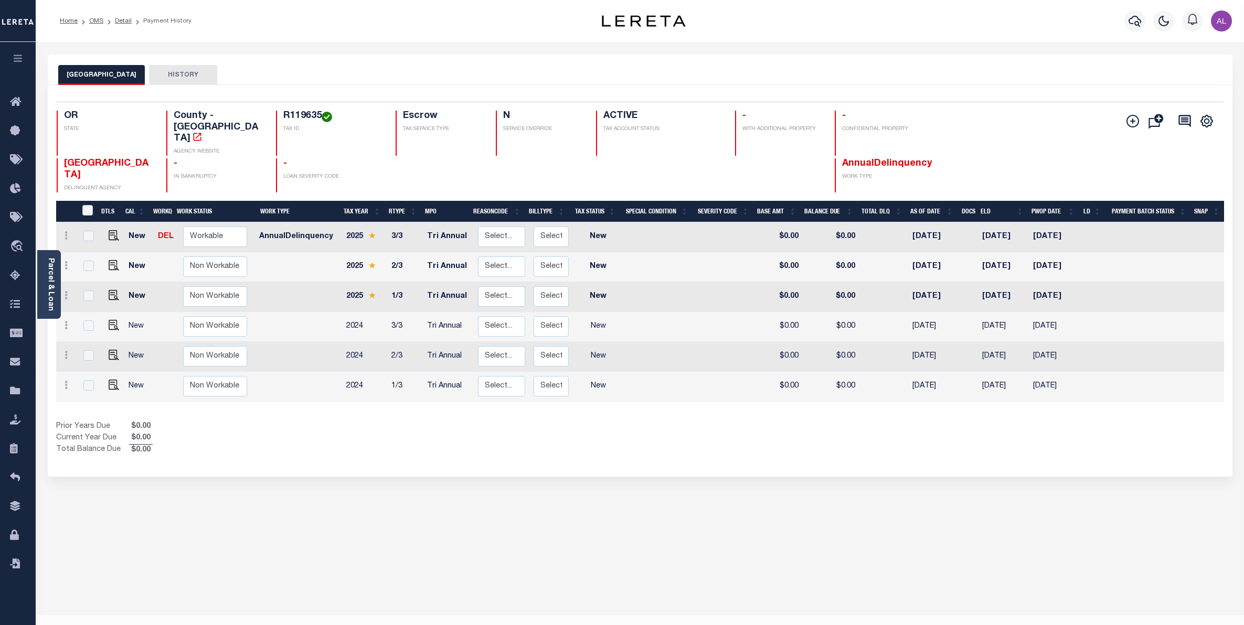 Image resolution: width=1244 pixels, height=625 pixels. What do you see at coordinates (92, 450) in the screenshot?
I see `td: Total Balance Due` at bounding box center [92, 450].